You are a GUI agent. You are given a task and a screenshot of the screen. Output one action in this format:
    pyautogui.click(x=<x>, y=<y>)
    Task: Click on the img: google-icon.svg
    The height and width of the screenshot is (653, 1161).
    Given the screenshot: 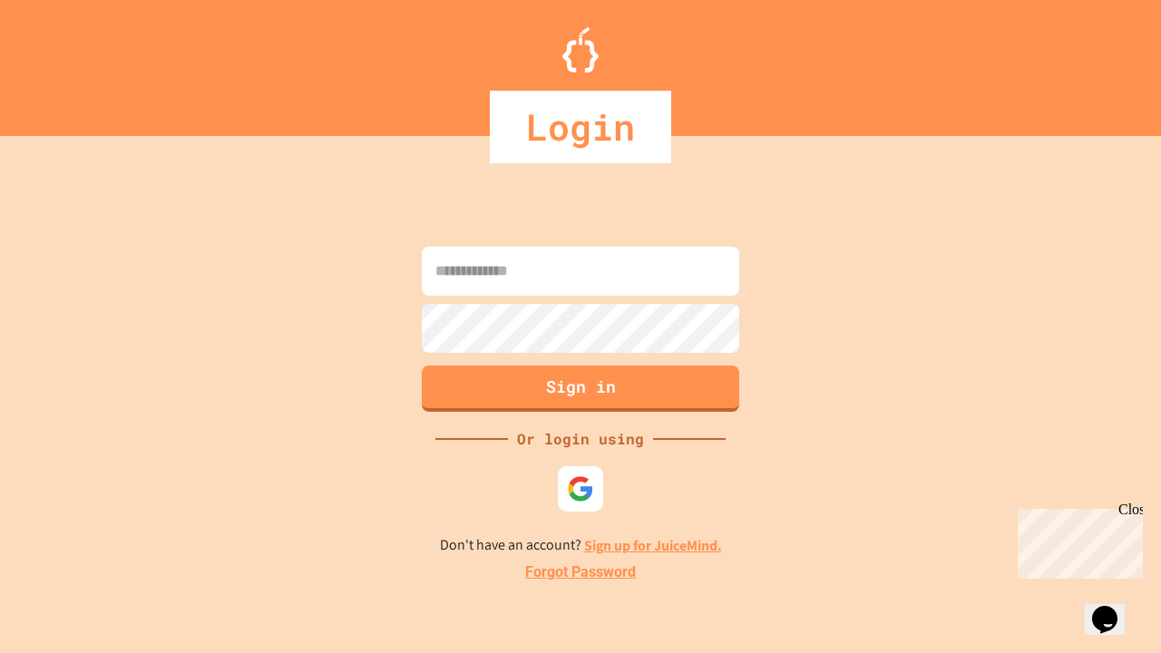 What is the action you would take?
    pyautogui.click(x=580, y=489)
    